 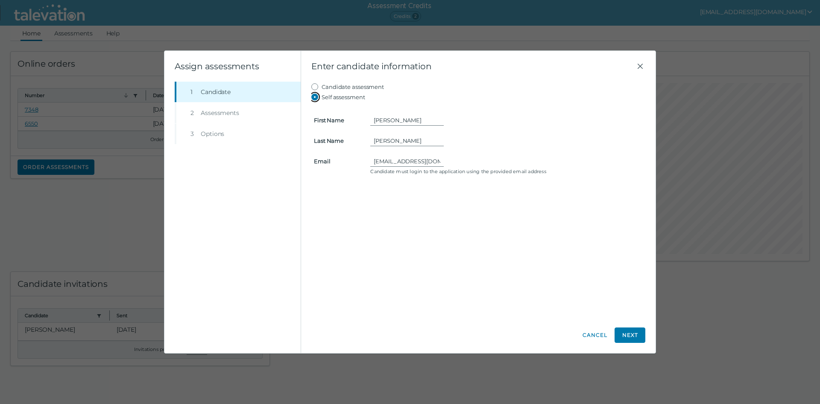 What do you see at coordinates (640, 66) in the screenshot?
I see `button: Close` at bounding box center [640, 66].